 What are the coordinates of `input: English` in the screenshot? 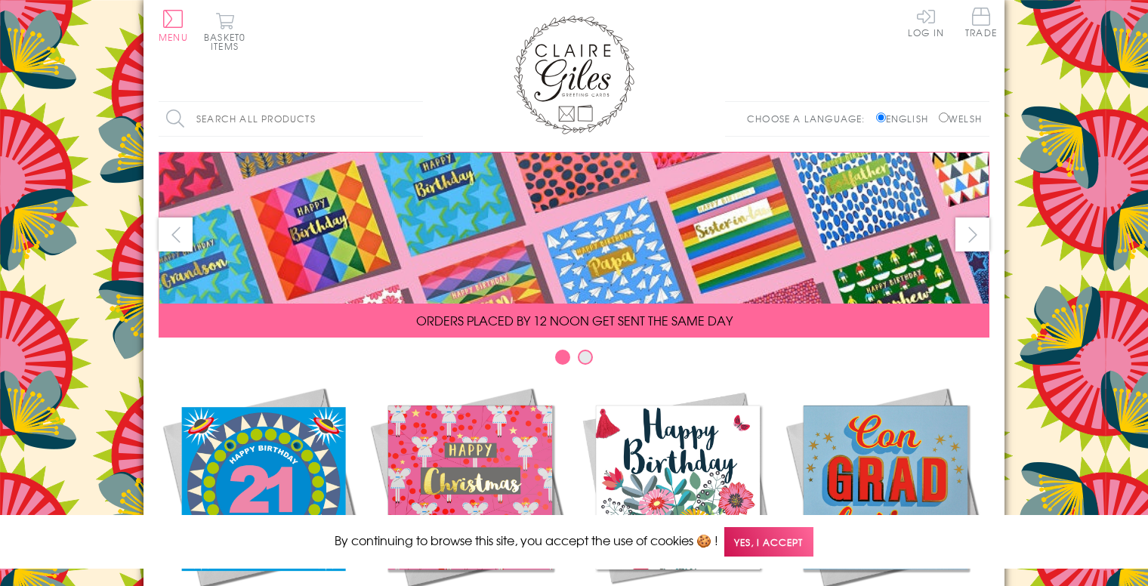 It's located at (881, 117).